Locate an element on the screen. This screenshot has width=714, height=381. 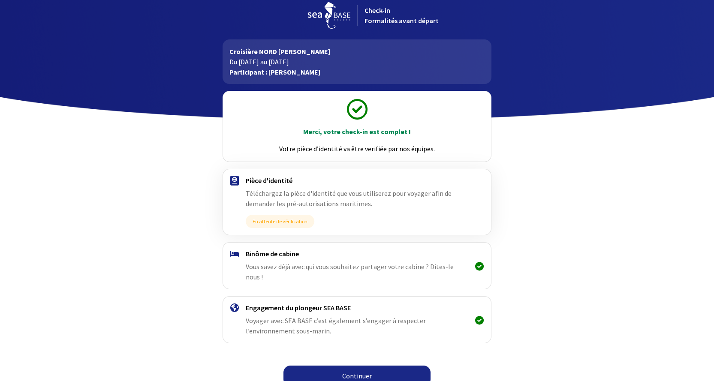
h4: Pièce d'identité is located at coordinates (357, 180).